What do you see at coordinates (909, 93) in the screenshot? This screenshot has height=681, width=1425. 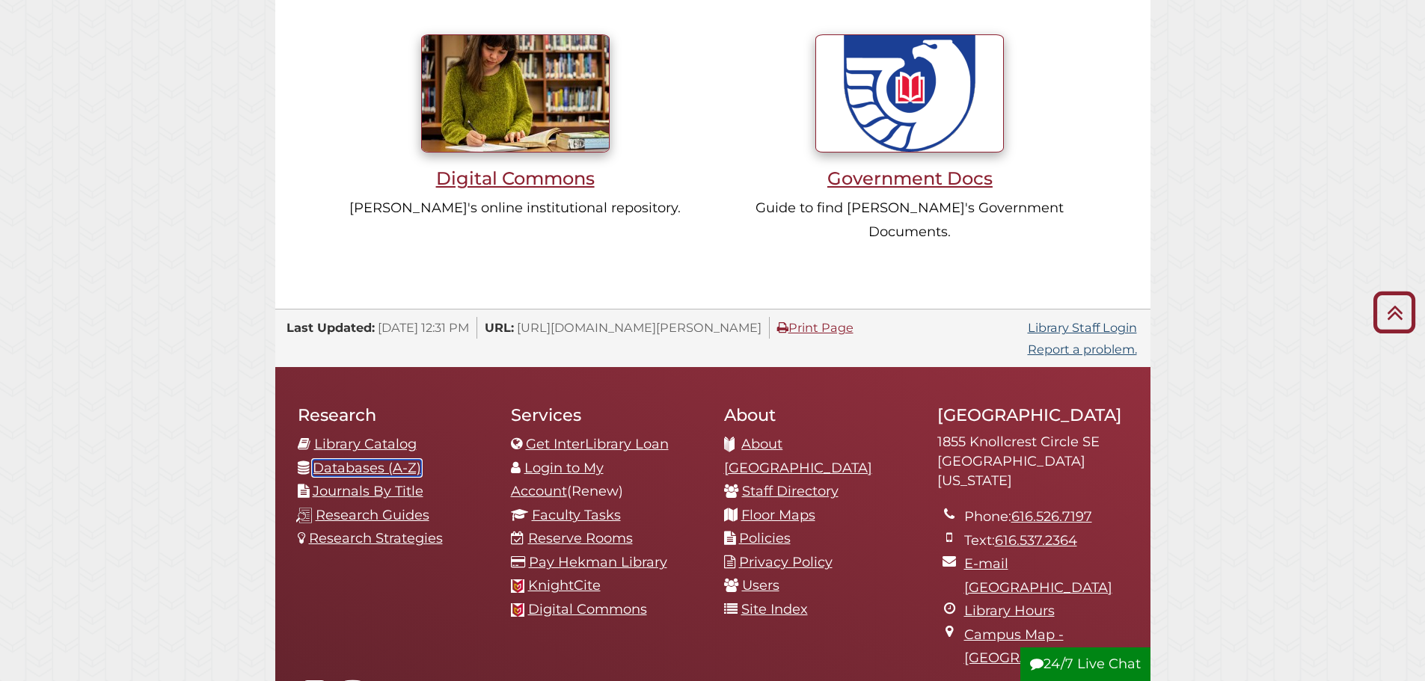 I see `img: U.S. Government Documents seal` at bounding box center [909, 93].